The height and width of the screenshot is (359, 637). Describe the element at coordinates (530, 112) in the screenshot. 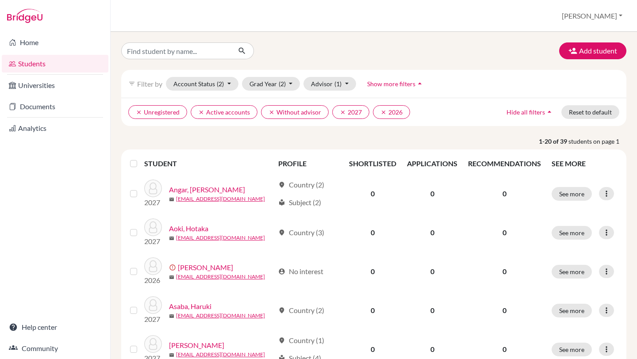

I see `button: Hide all filtersarrow_drop_up` at that location.